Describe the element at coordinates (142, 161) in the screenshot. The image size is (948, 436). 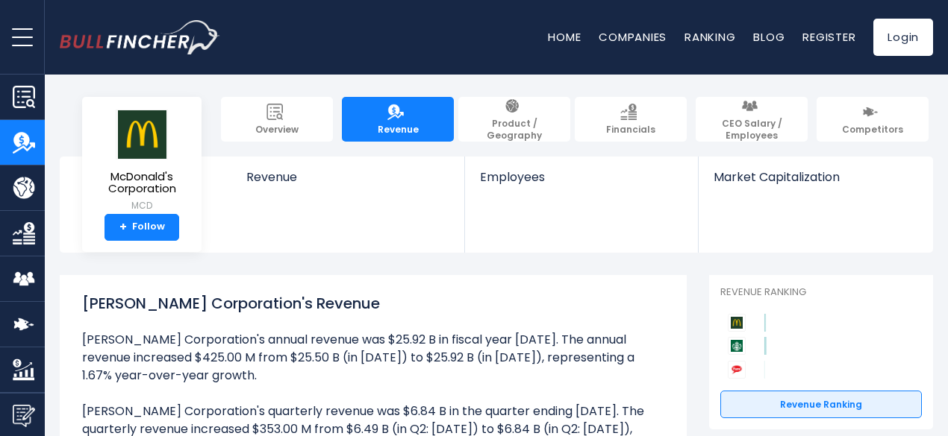
I see `a: McDonald's Corporation MCD` at that location.